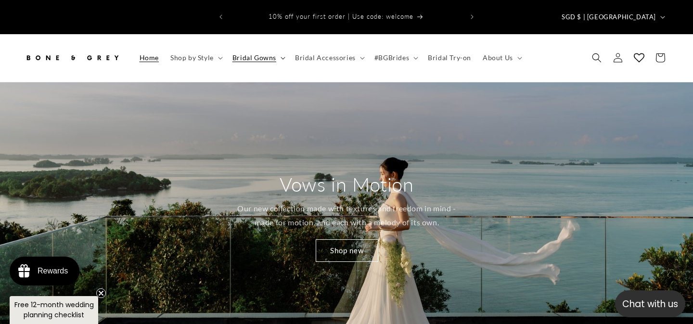 The image size is (693, 324). I want to click on h2: Vows in Motion, so click(347, 184).